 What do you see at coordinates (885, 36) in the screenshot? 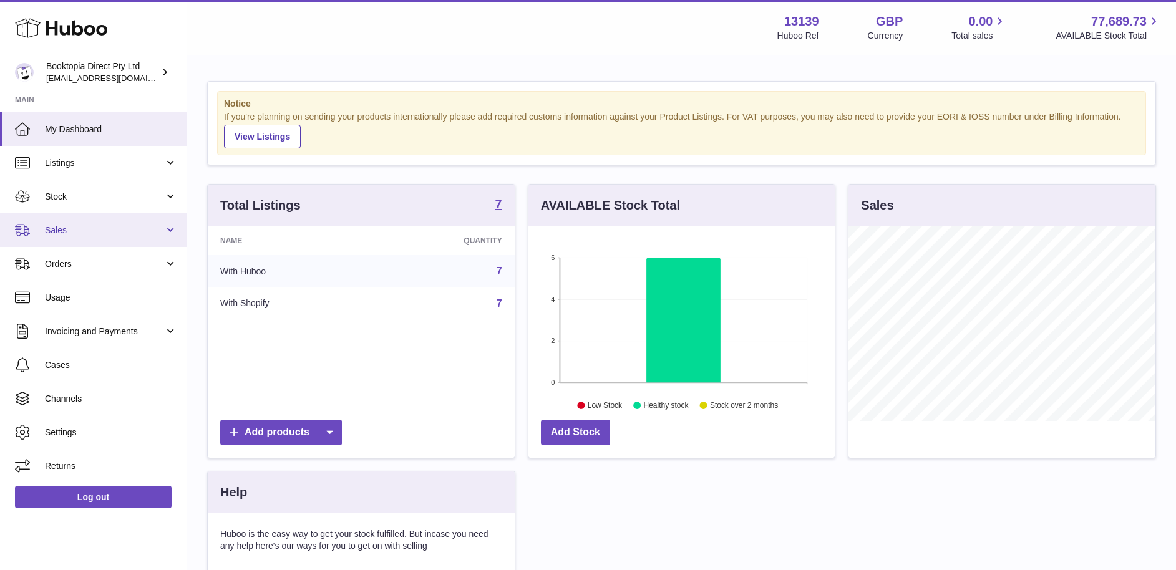
I see `div: Currency` at bounding box center [885, 36].